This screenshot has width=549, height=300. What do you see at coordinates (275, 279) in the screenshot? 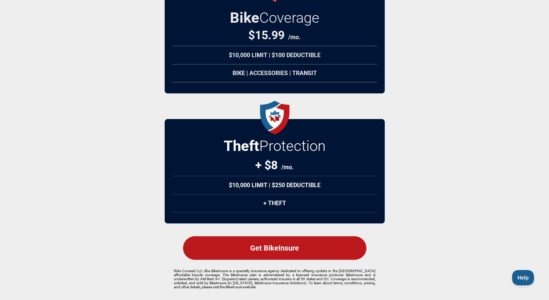
I see `p: Ride Covered LLC dba BikeInsure is a specialty insurance agency dedicated to offering cyclists in...` at bounding box center [275, 279].